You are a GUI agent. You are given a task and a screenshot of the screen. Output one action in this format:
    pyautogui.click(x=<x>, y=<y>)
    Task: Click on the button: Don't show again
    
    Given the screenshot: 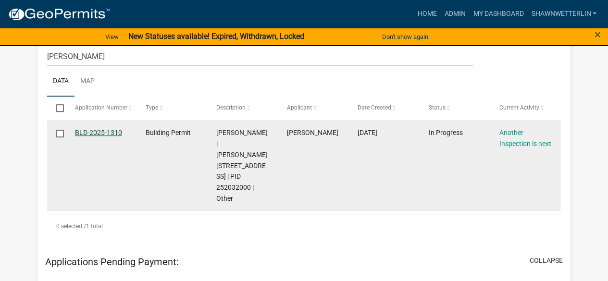 What is the action you would take?
    pyautogui.click(x=405, y=37)
    